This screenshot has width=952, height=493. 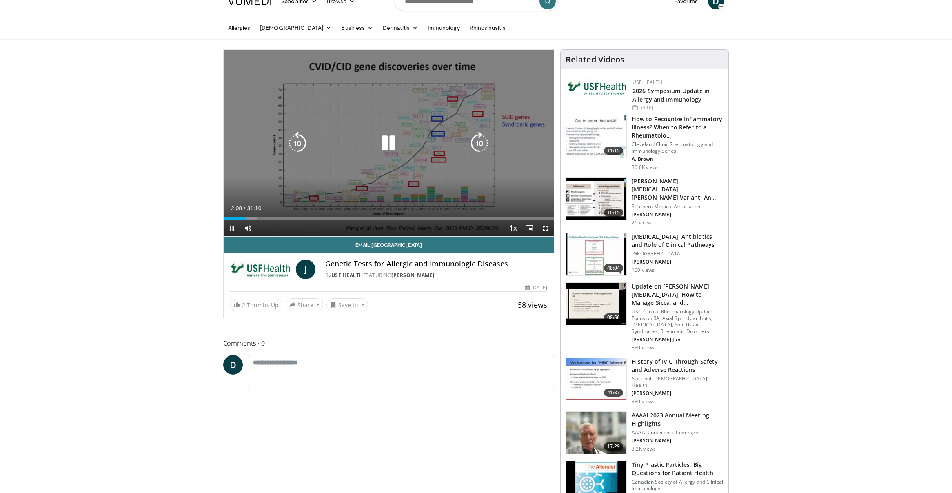 What do you see at coordinates (389, 343) in the screenshot?
I see `span: Comments 0` at bounding box center [389, 343].